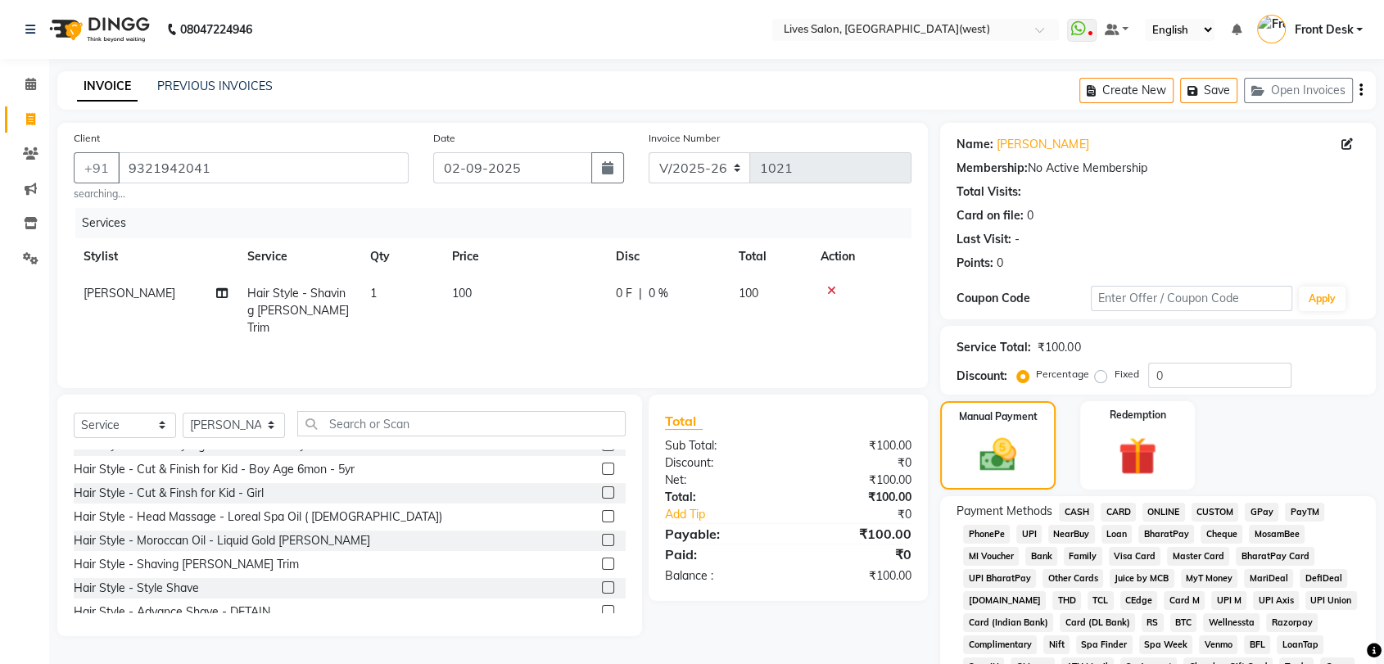  What do you see at coordinates (997, 454) in the screenshot?
I see `img: _cash.svg` at bounding box center [997, 454].